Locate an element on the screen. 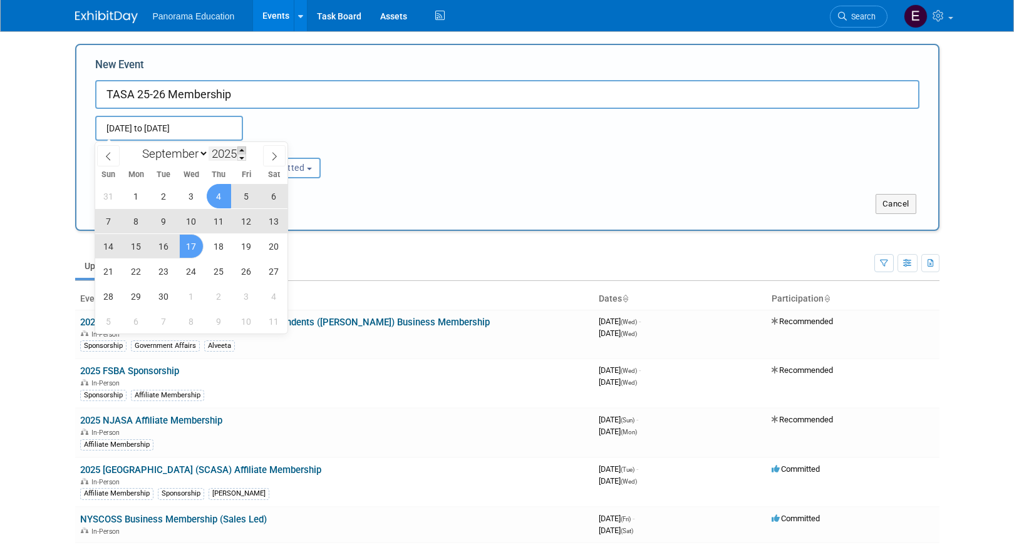 This screenshot has height=550, width=1014. span: October 8, 2025 is located at coordinates (191, 321).